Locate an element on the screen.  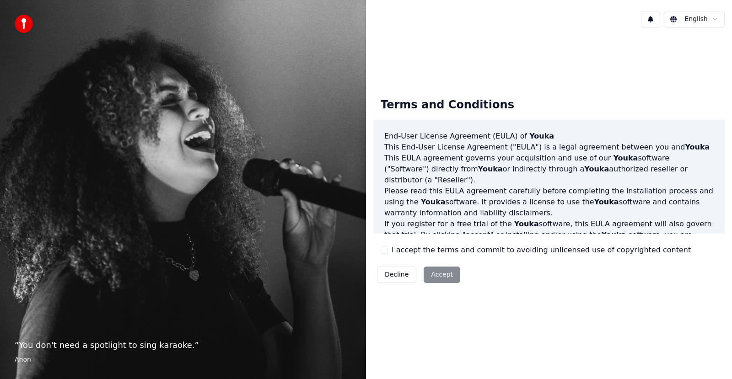
h3: End-User License Agreement (EULA) of is located at coordinates (549, 136).